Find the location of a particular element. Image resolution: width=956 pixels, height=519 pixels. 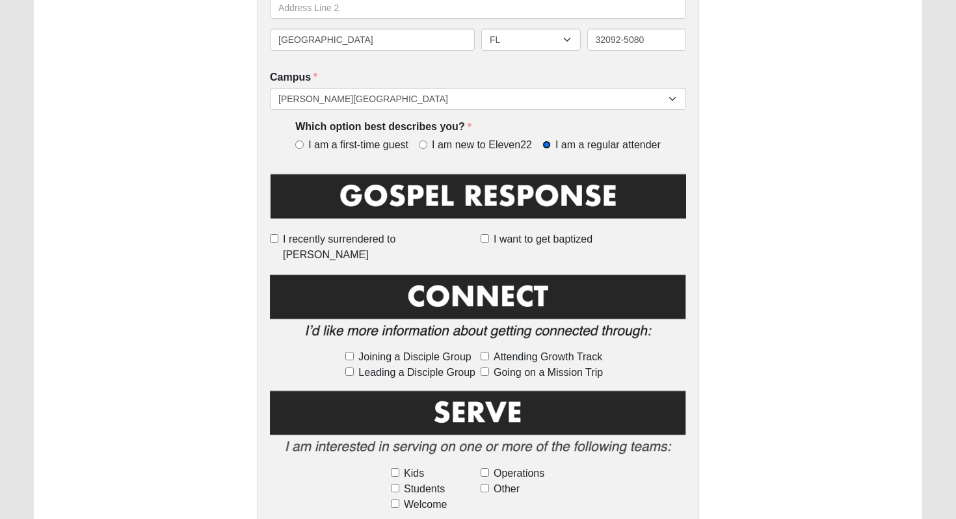

input: Kids is located at coordinates (395, 472).